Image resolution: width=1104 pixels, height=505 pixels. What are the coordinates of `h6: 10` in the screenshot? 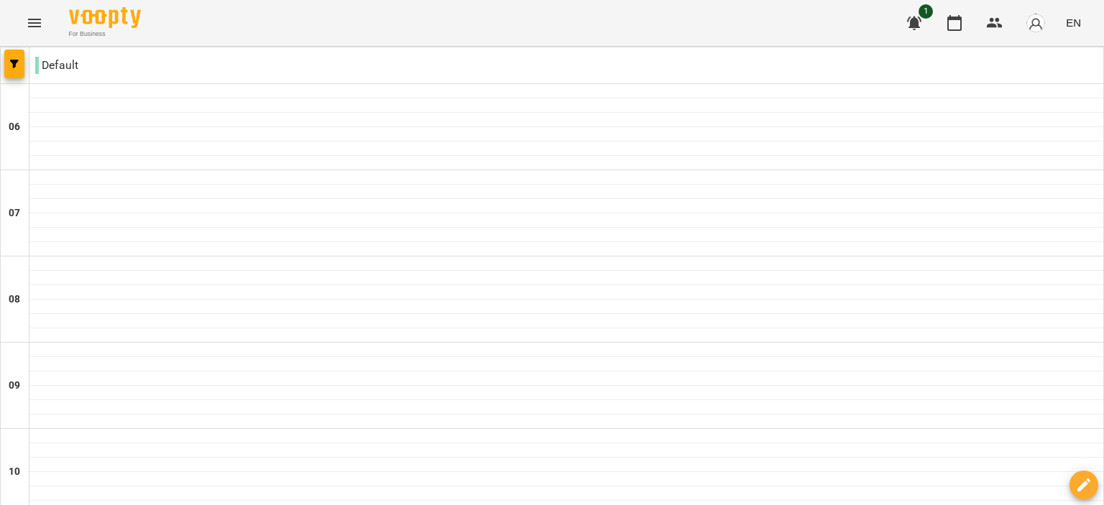 It's located at (14, 472).